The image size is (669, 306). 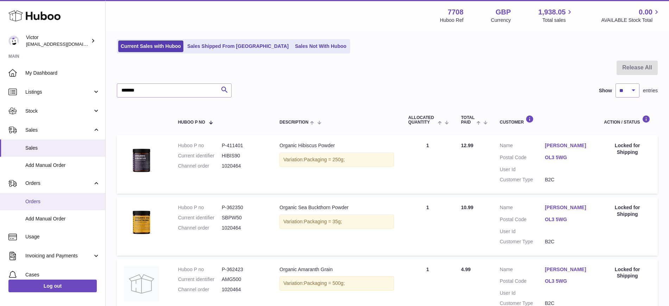 What do you see at coordinates (142, 284) in the screenshot?
I see `img: no-photo.jpg` at bounding box center [142, 284].